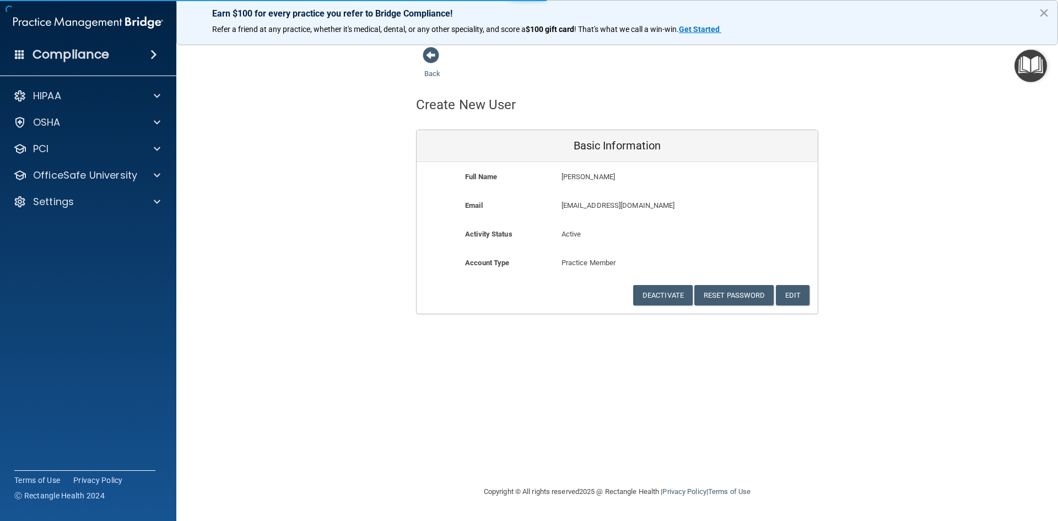  What do you see at coordinates (700, 29) in the screenshot?
I see `a: Get Started` at bounding box center [700, 29].